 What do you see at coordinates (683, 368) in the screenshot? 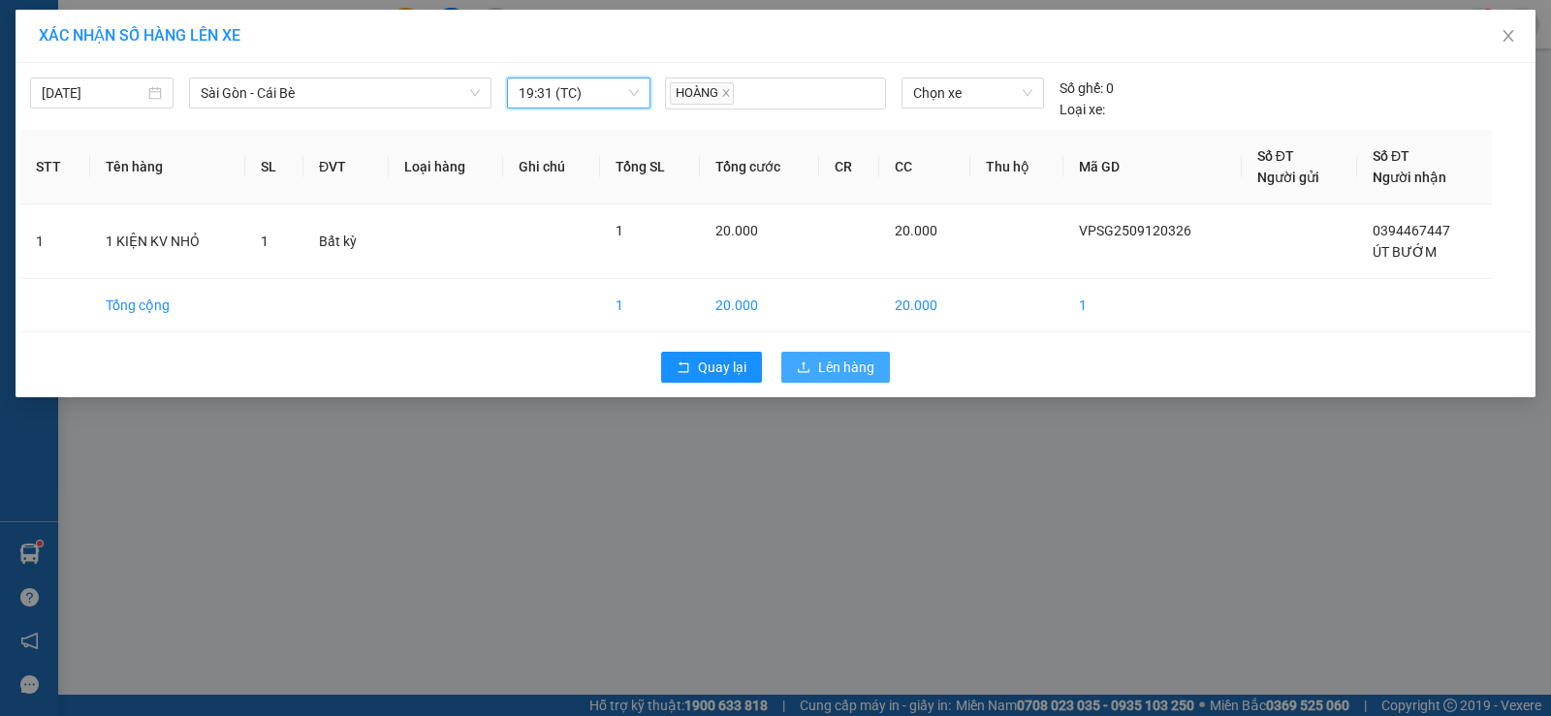
I see `span: rollback` at bounding box center [683, 368].